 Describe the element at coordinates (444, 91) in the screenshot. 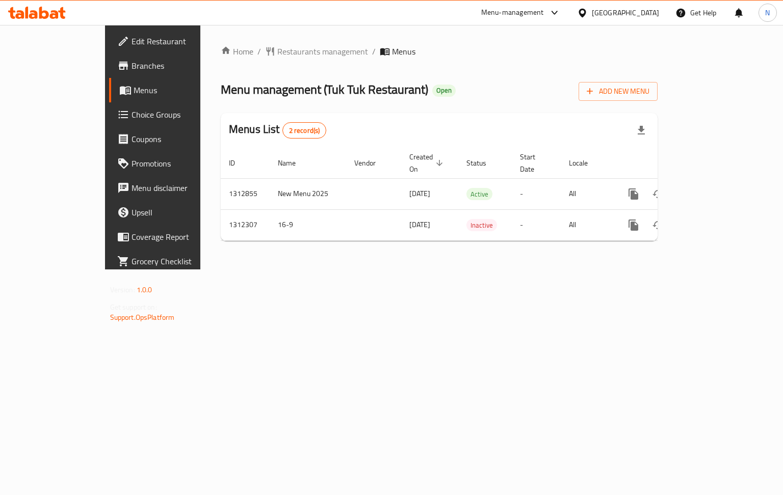

I see `div: Open` at that location.